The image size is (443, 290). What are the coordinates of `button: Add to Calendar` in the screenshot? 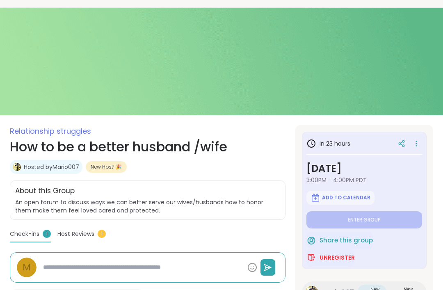 It's located at (341, 198).